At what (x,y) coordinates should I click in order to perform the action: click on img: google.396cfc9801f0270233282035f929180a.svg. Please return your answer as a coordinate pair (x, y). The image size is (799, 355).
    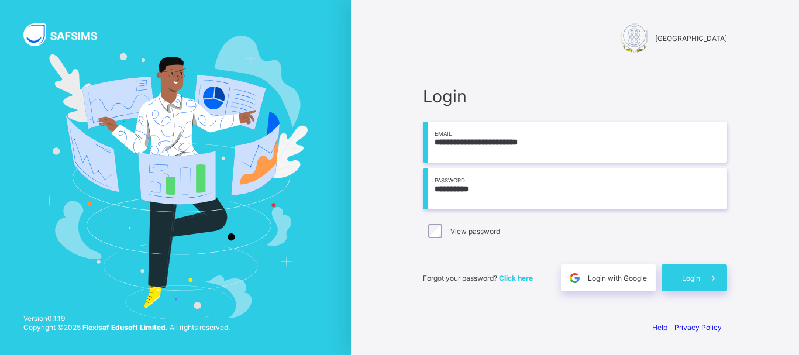
    Looking at the image, I should click on (574, 278).